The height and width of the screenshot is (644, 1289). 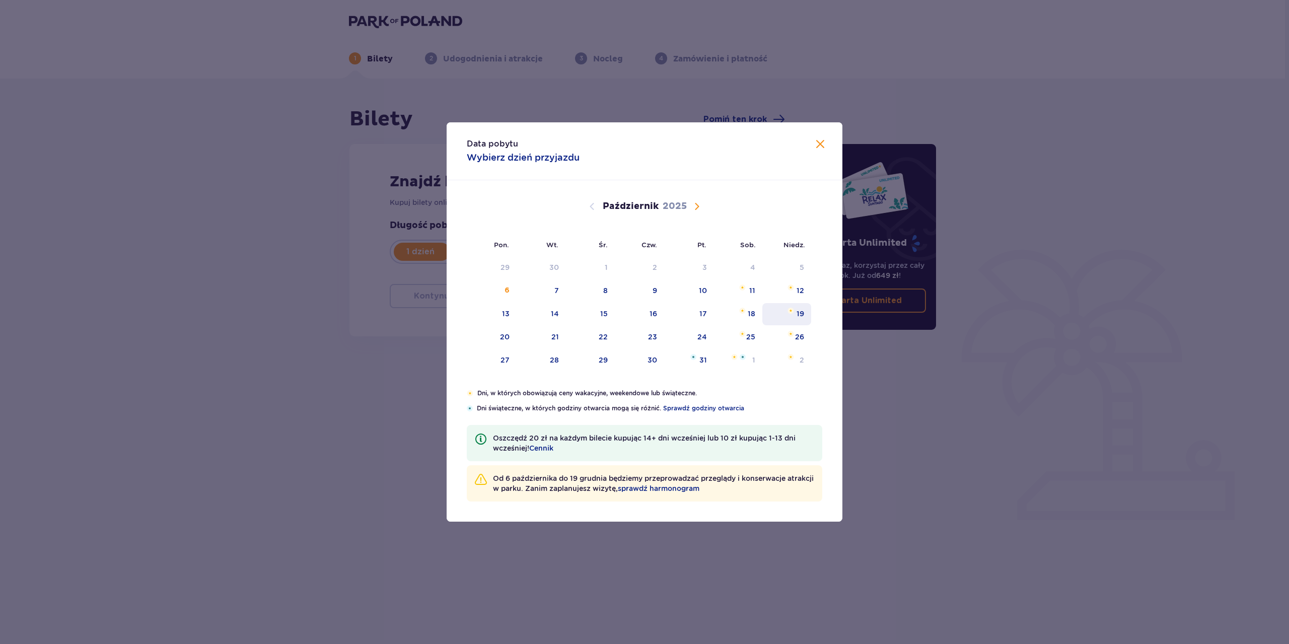 What do you see at coordinates (541, 448) in the screenshot?
I see `a: Cennik` at bounding box center [541, 448].